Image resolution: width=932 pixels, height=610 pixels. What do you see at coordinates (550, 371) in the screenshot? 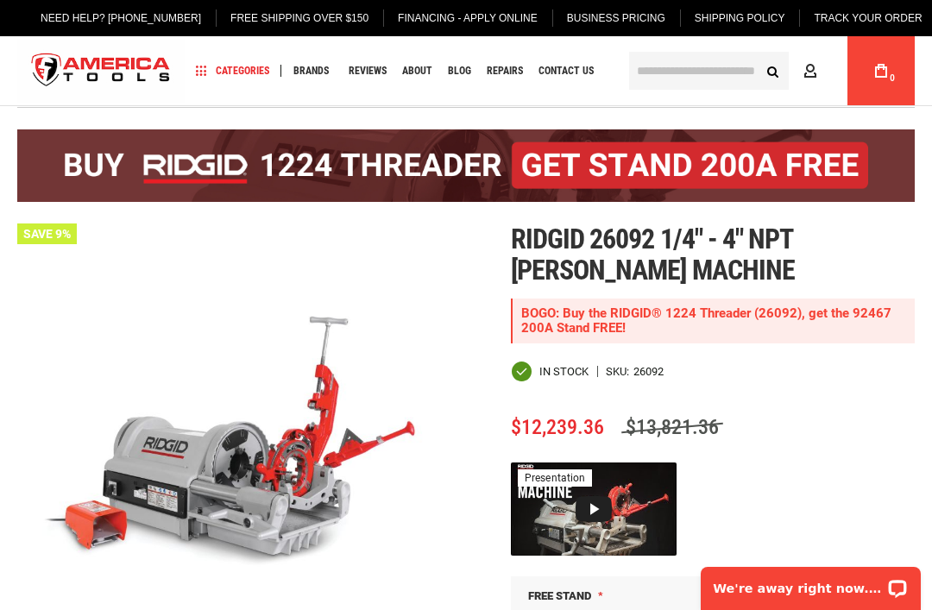
I see `div: Availability` at bounding box center [550, 371].